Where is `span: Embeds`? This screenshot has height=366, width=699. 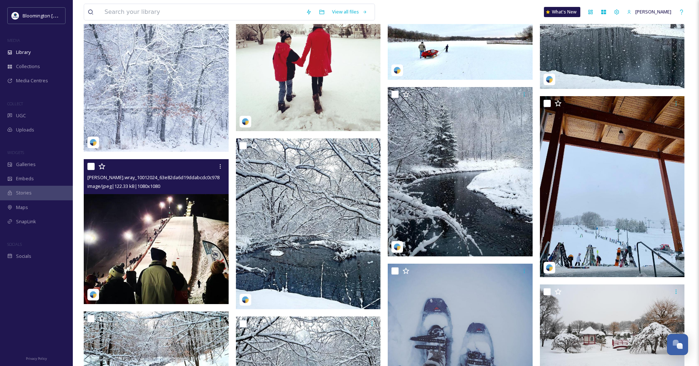 span: Embeds is located at coordinates (25, 178).